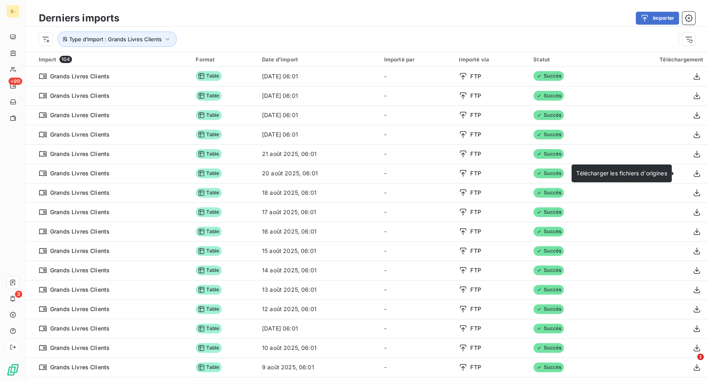 This screenshot has height=381, width=708. What do you see at coordinates (622, 173) in the screenshot?
I see `span: Télécharger les fichiers d'origines` at bounding box center [622, 173].